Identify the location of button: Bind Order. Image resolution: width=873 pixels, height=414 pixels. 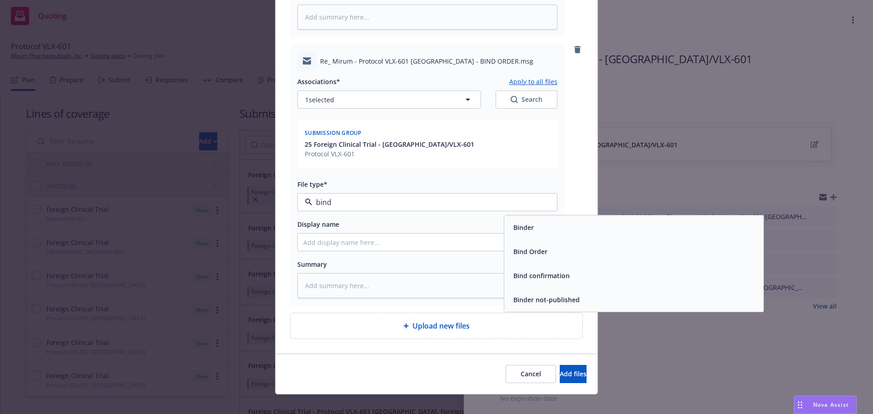
(530, 252).